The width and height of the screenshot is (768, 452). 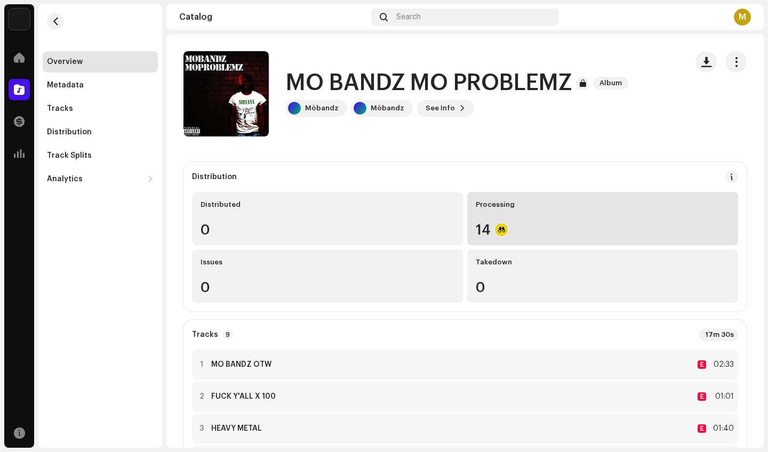 I want to click on h1: MO BANDZ MO PROBLEMZ, so click(x=429, y=83).